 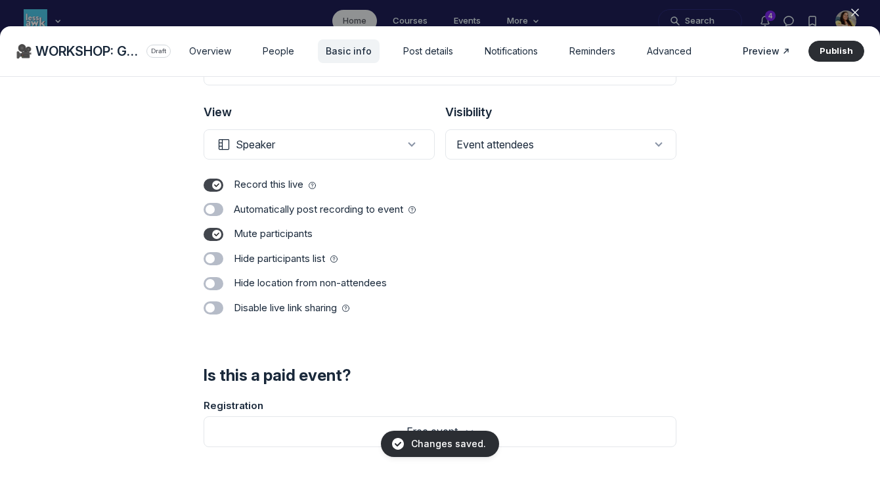 I want to click on h4: Is this a paid event?, so click(x=440, y=376).